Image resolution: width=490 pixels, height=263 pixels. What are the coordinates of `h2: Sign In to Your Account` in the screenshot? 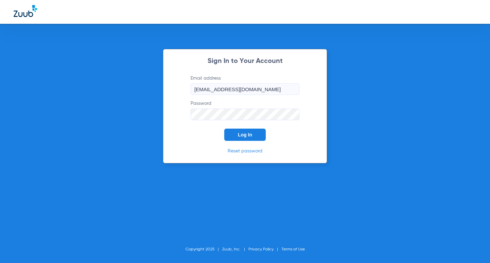 It's located at (245, 61).